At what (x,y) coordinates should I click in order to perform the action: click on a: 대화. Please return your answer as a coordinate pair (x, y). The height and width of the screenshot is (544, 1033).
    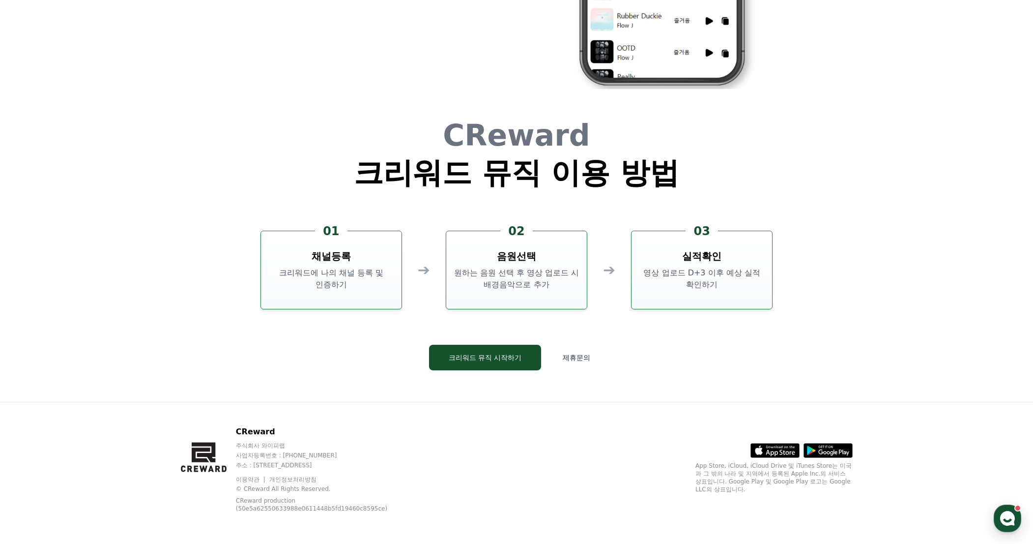
    Looking at the image, I should click on (96, 324).